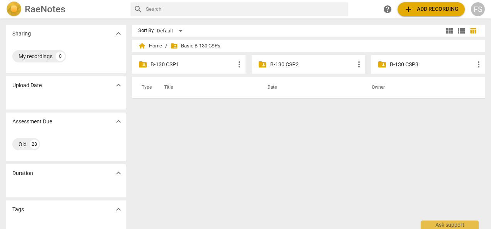 The height and width of the screenshot is (229, 491). Describe the element at coordinates (142, 46) in the screenshot. I see `span: home` at that location.